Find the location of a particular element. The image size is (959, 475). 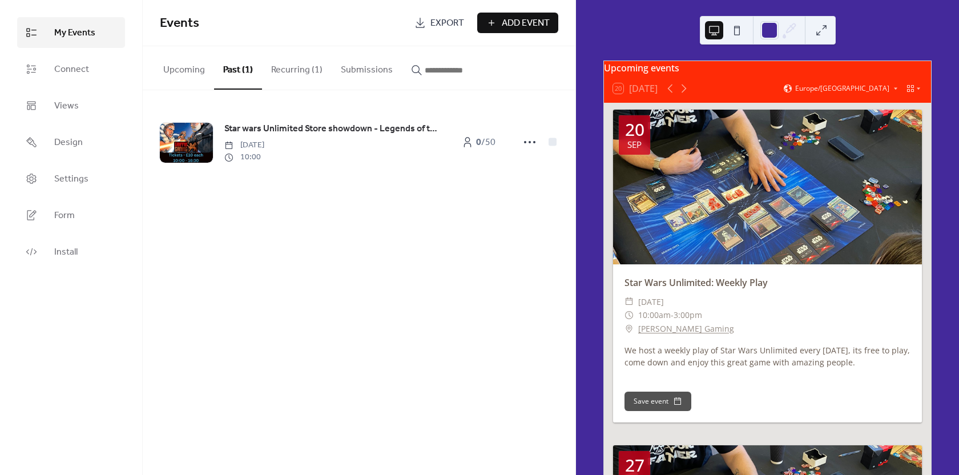

a: Export is located at coordinates (439, 23).